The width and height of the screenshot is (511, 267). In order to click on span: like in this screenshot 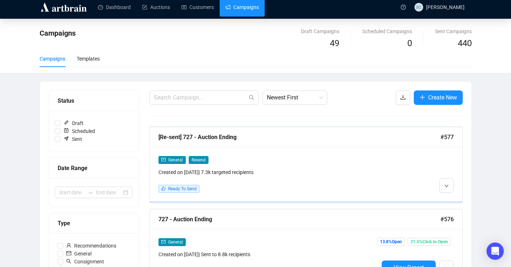, I will do `click(163, 188)`.